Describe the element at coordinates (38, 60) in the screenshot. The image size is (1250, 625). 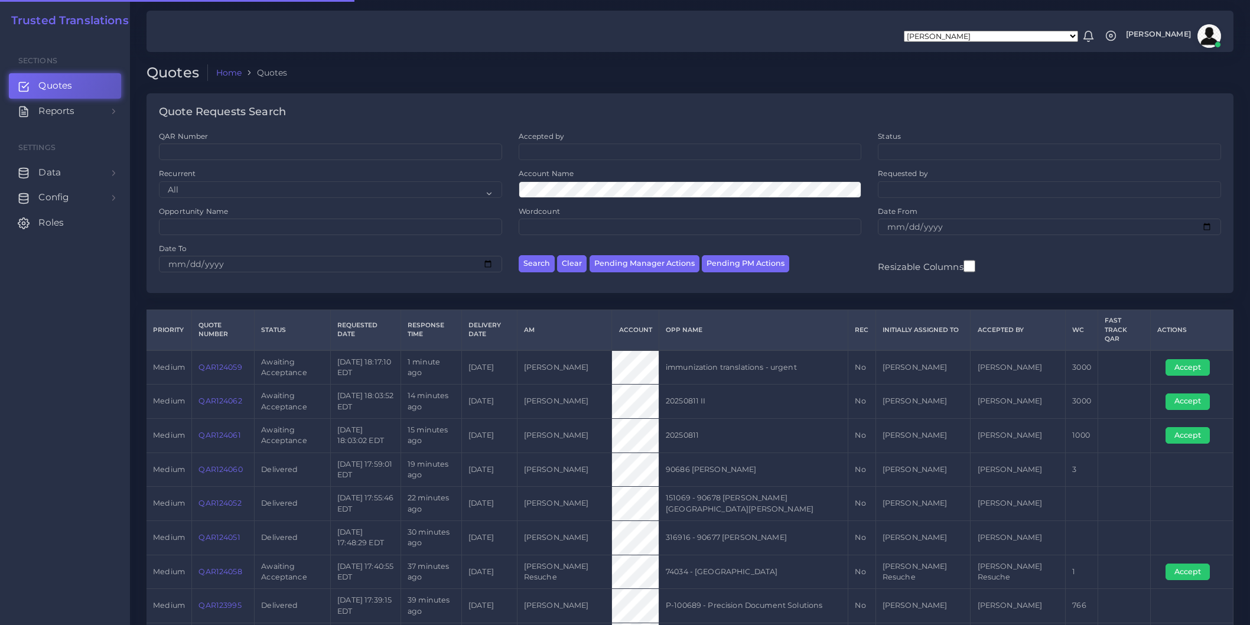
I see `span: Sections` at that location.